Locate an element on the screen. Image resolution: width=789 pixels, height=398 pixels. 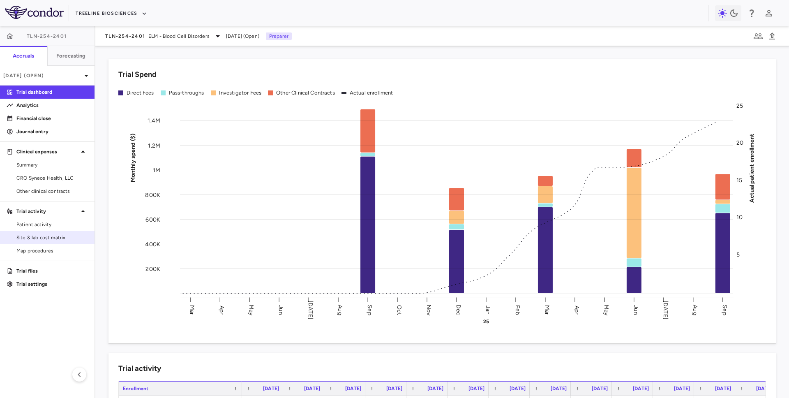
h6: Trial activity is located at coordinates (140, 368).